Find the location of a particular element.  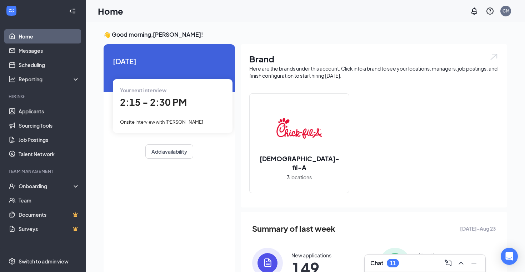

a: Talent Network is located at coordinates (49, 154).